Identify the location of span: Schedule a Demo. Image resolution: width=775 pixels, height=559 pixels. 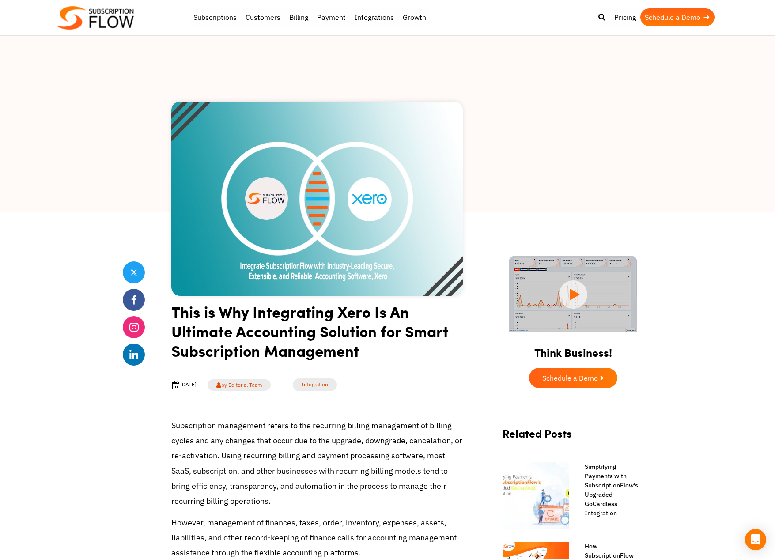
(570, 378).